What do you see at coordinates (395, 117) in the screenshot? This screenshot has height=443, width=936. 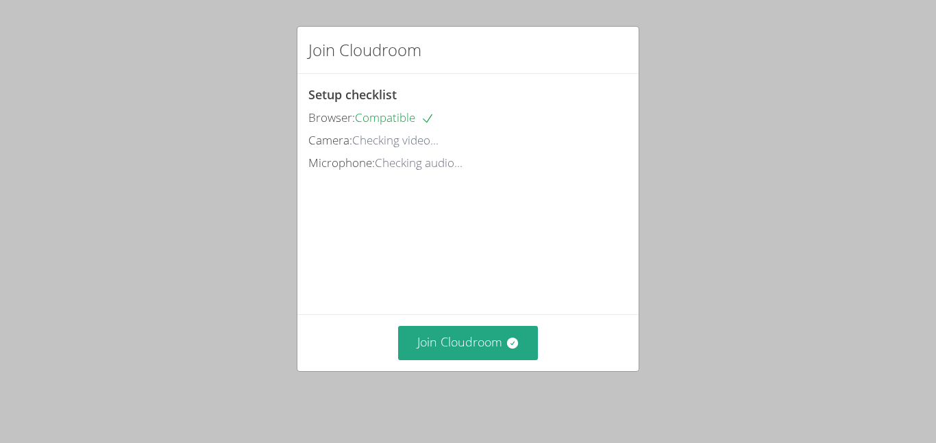 I see `span: Compatible` at bounding box center [395, 117].